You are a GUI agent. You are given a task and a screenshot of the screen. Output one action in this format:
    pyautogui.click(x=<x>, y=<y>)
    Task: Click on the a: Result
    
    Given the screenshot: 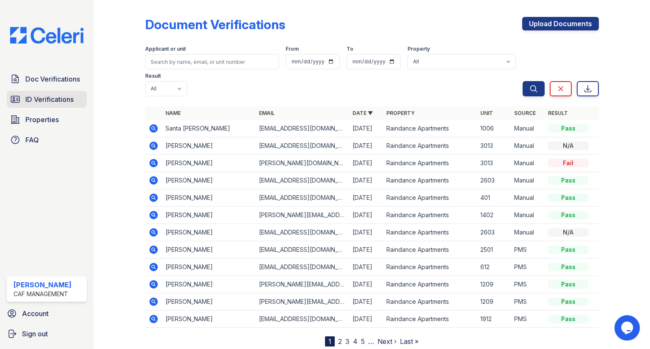 What is the action you would take?
    pyautogui.click(x=558, y=113)
    